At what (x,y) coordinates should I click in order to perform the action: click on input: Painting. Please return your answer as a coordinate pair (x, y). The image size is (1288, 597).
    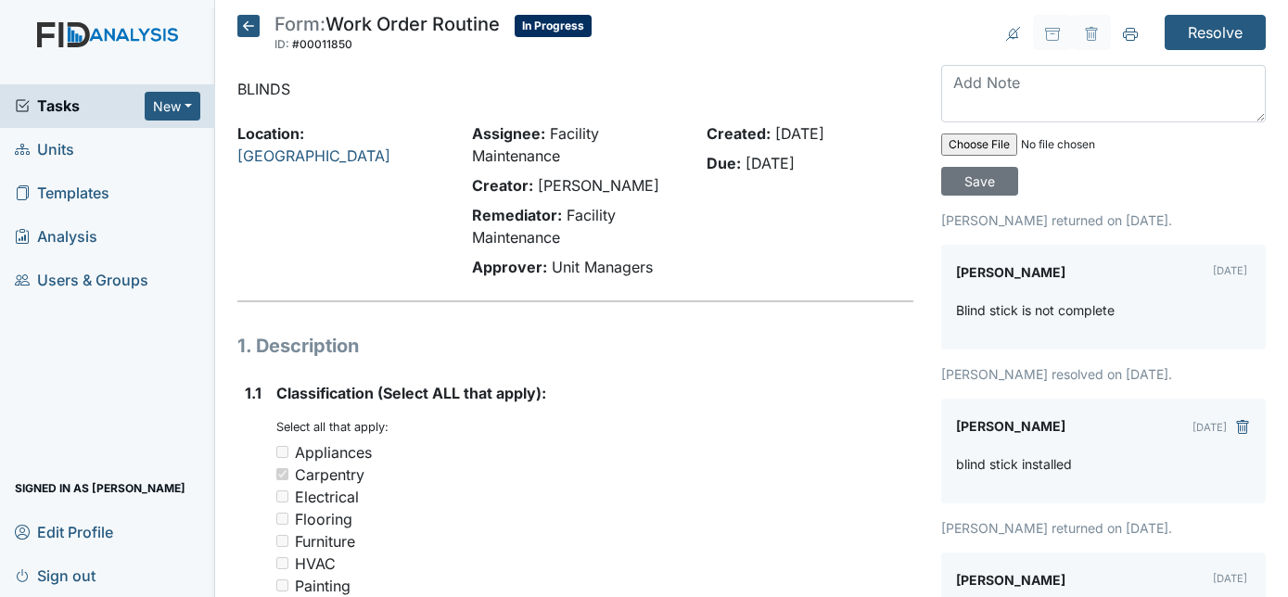
    Looking at the image, I should click on (282, 585).